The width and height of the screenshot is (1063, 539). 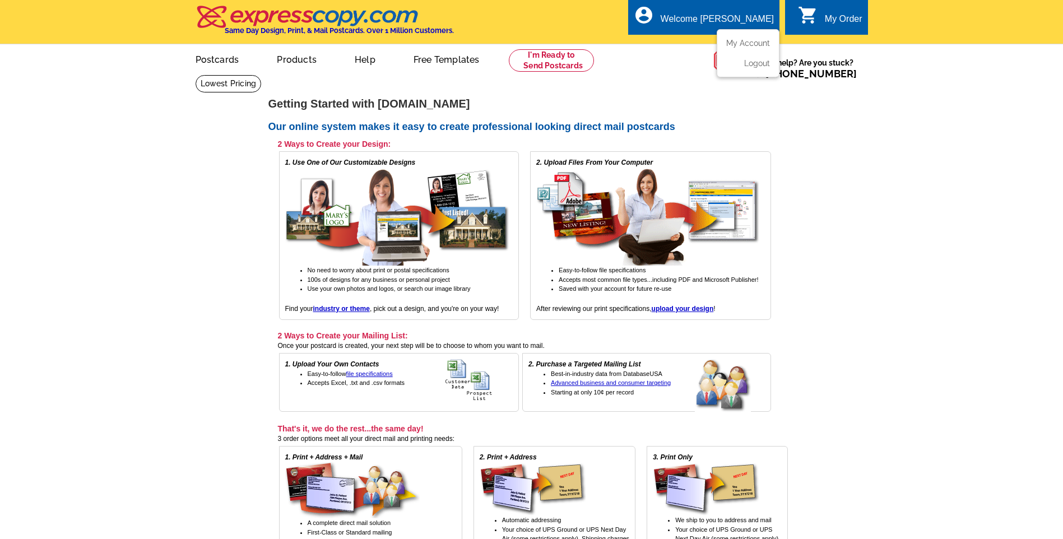 What do you see at coordinates (533, 488) in the screenshot?
I see `img: print & address service` at bounding box center [533, 488].